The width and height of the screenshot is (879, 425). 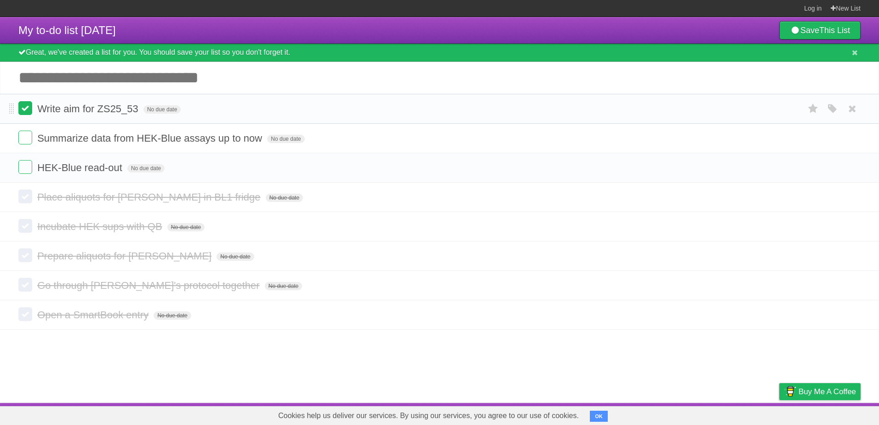 What do you see at coordinates (827, 391) in the screenshot?
I see `span: Buy me a coffee` at bounding box center [827, 391].